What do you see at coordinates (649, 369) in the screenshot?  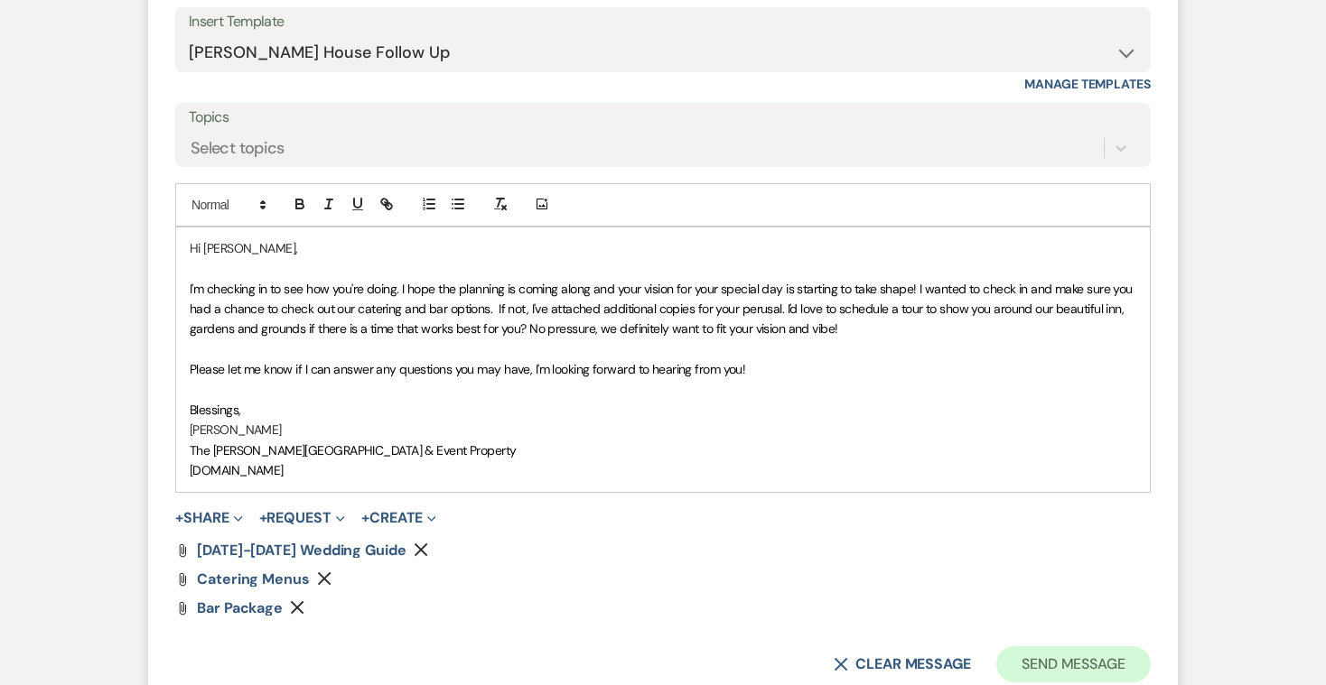 I see `span: ooking forward to hearing from you!` at bounding box center [649, 369].